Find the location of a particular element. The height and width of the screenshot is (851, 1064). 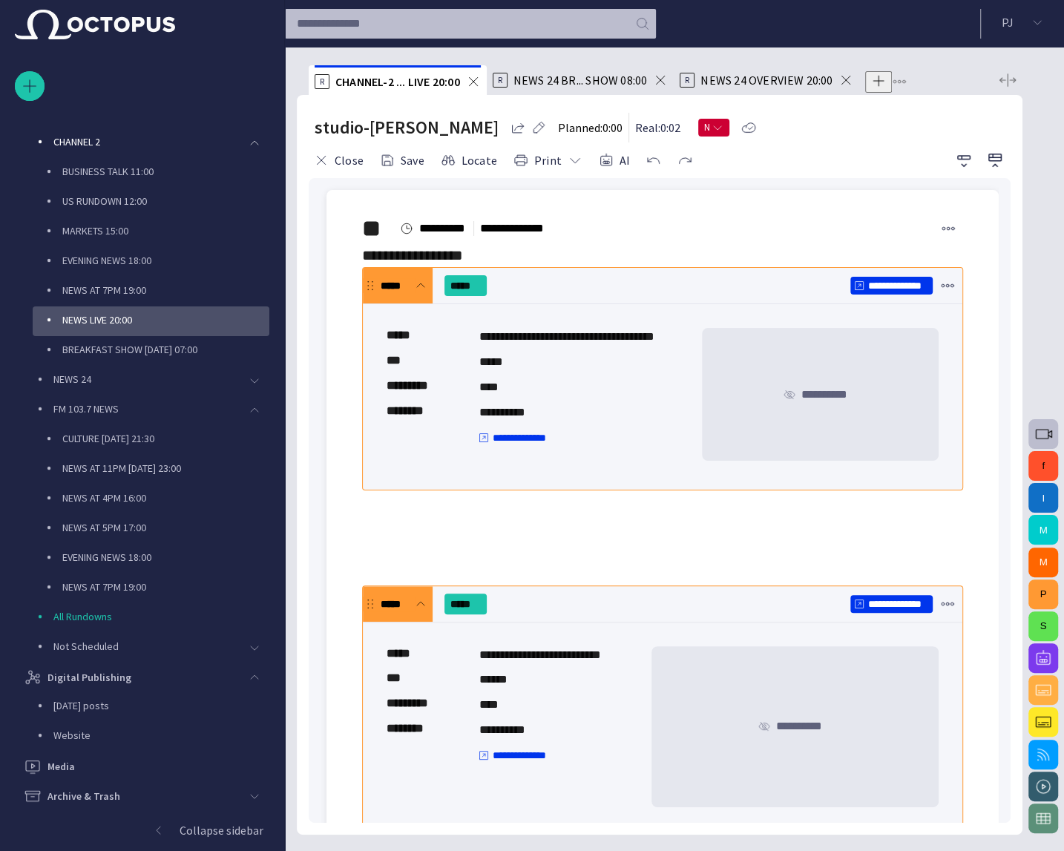

span: NEWS 24 BR... SHOW 08:00 is located at coordinates (580, 80).